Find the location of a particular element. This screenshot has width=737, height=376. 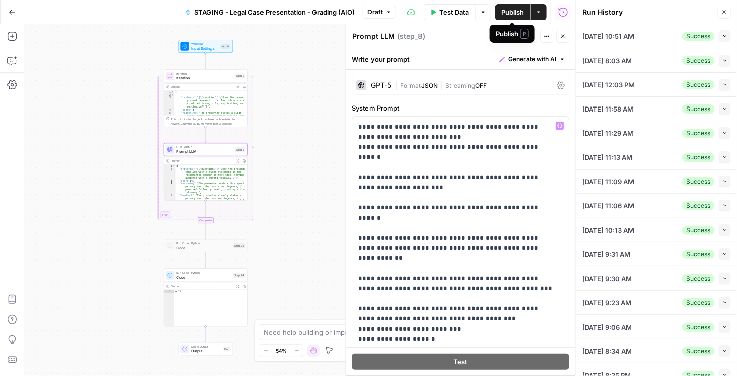

span: Copy the output is located at coordinates (191, 123).